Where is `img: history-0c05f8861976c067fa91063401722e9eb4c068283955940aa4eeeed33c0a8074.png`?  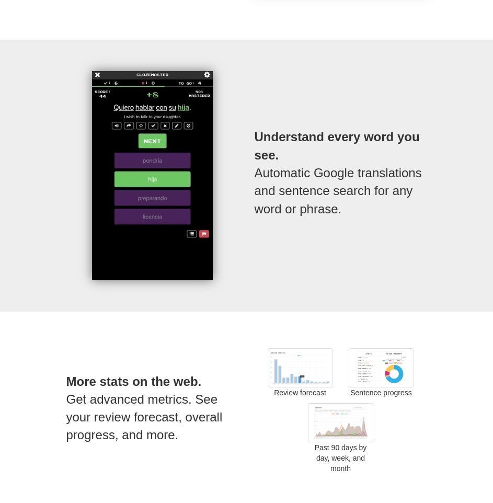 img: history-0c05f8861976c067fa91063401722e9eb4c068283955940aa4eeeed33c0a8074.png is located at coordinates (340, 422).